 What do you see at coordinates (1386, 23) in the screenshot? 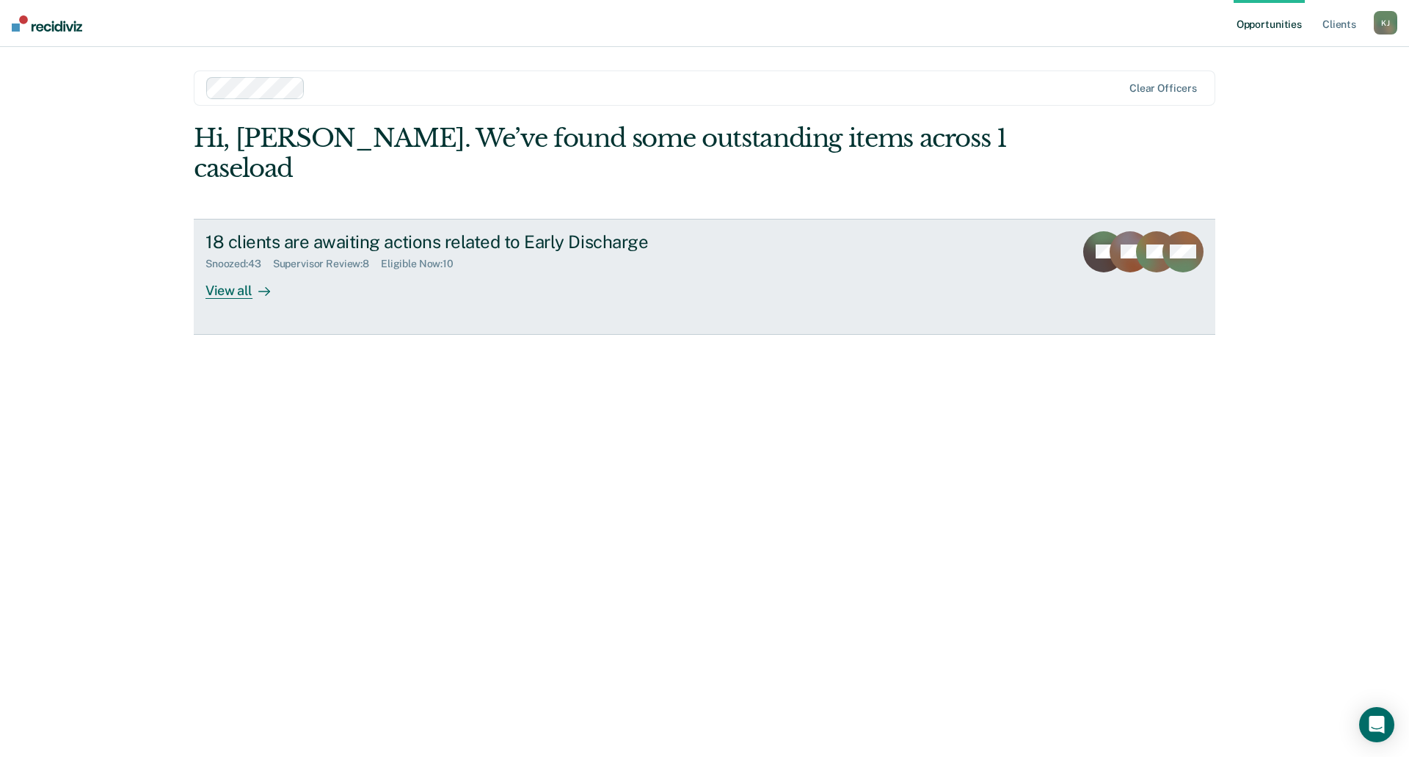
I see `div: K J` at bounding box center [1386, 23].